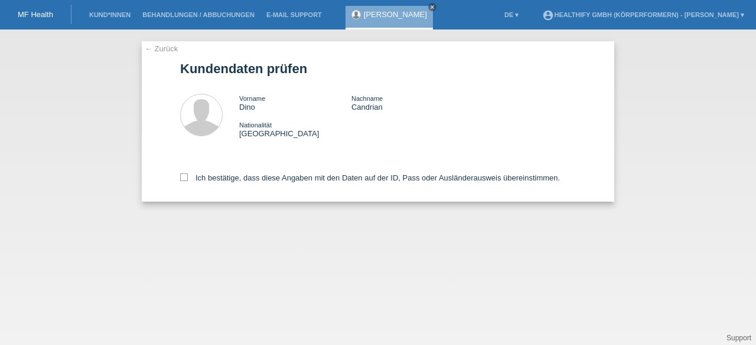  I want to click on a: Support, so click(739, 338).